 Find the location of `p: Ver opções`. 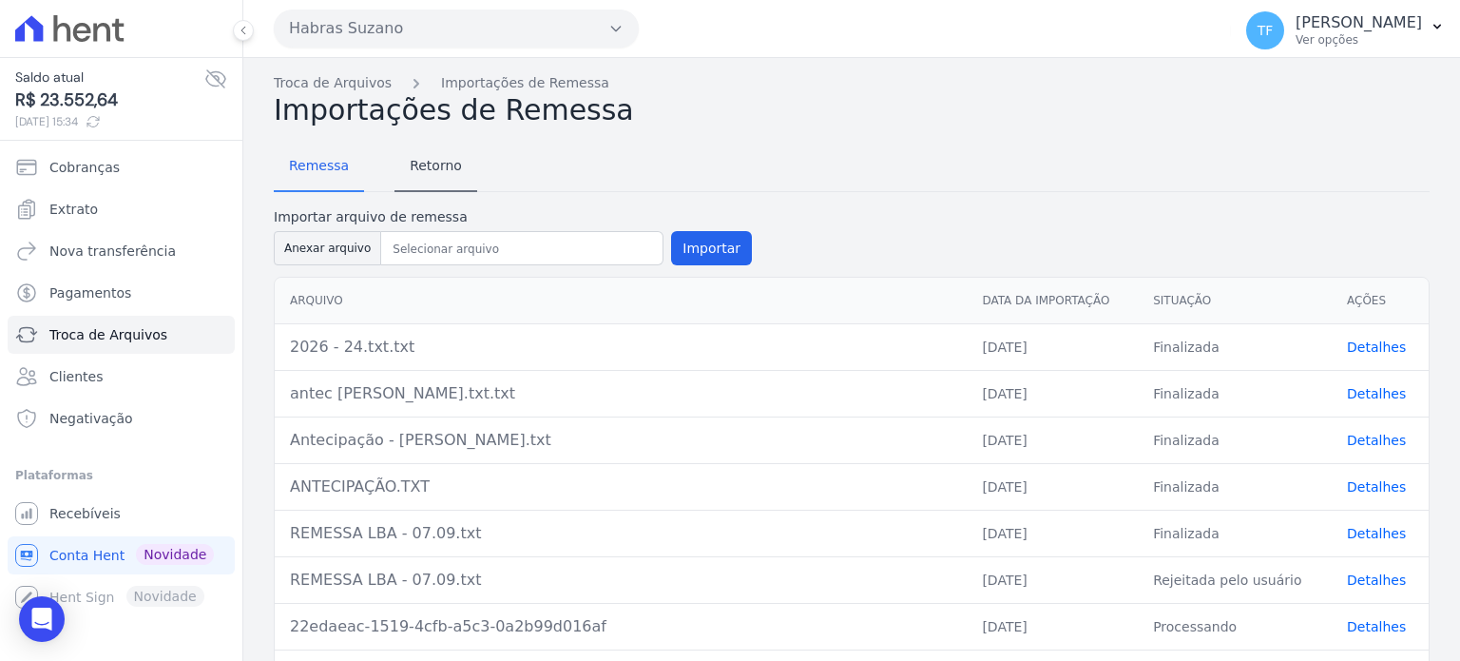

p: Ver opções is located at coordinates (1359, 40).